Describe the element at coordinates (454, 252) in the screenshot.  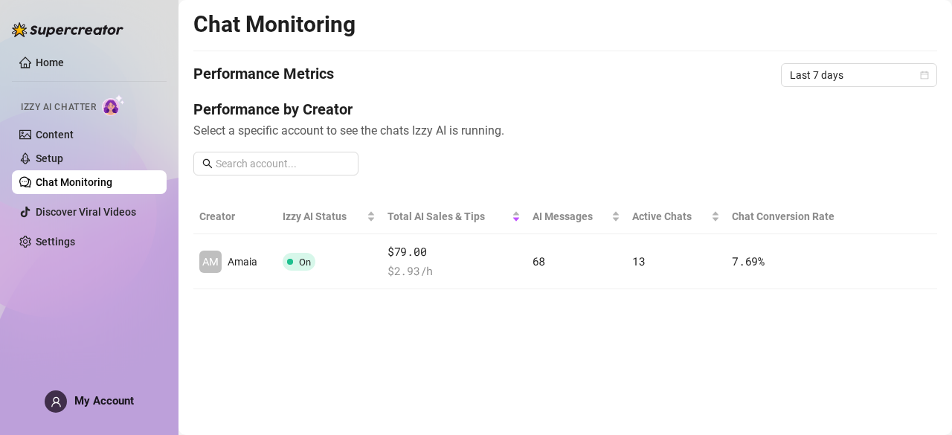
I see `span: $79.00` at that location.